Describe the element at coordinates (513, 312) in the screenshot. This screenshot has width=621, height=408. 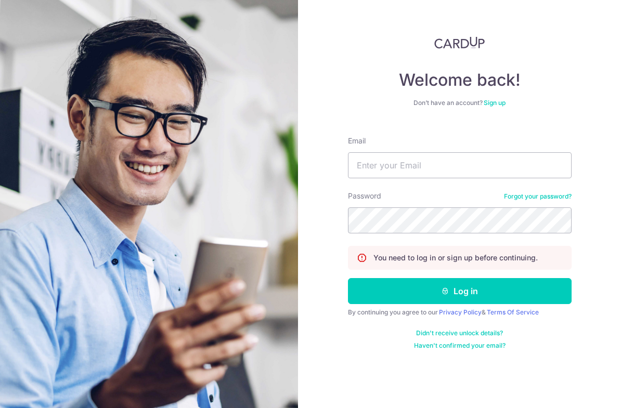
I see `a: Terms Of Service` at that location.